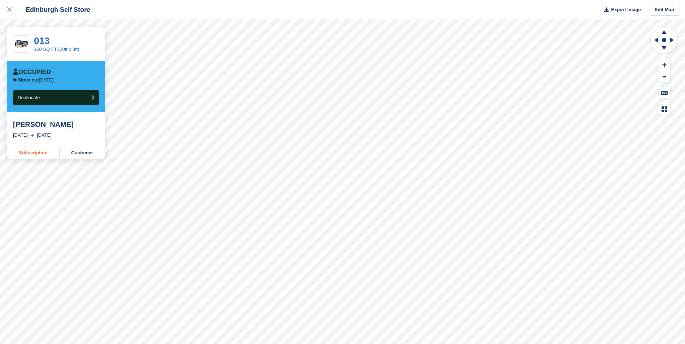 Image resolution: width=685 pixels, height=344 pixels. Describe the element at coordinates (664, 10) in the screenshot. I see `a: Edit Map` at that location.